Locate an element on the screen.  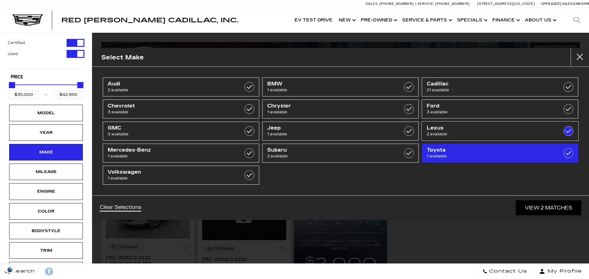
a: Finance is located at coordinates (505, 20).